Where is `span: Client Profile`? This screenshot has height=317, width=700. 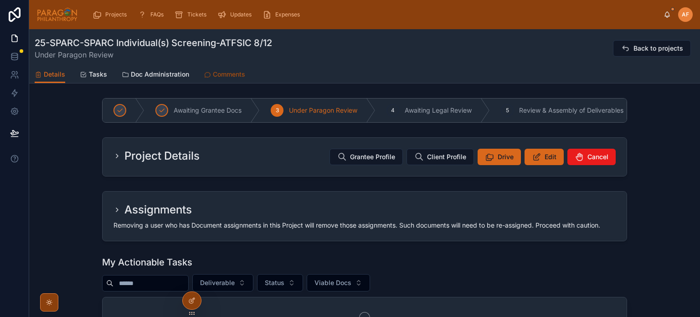 span: Client Profile is located at coordinates (447, 157).